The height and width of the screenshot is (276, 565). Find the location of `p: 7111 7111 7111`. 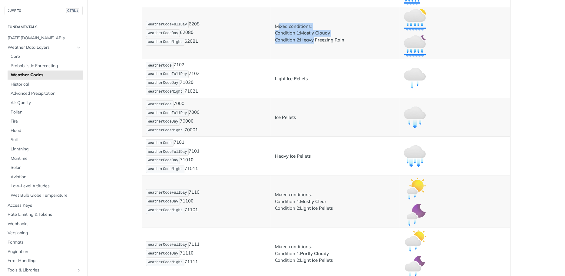

p: 7111 7111 7111 is located at coordinates (206, 254).